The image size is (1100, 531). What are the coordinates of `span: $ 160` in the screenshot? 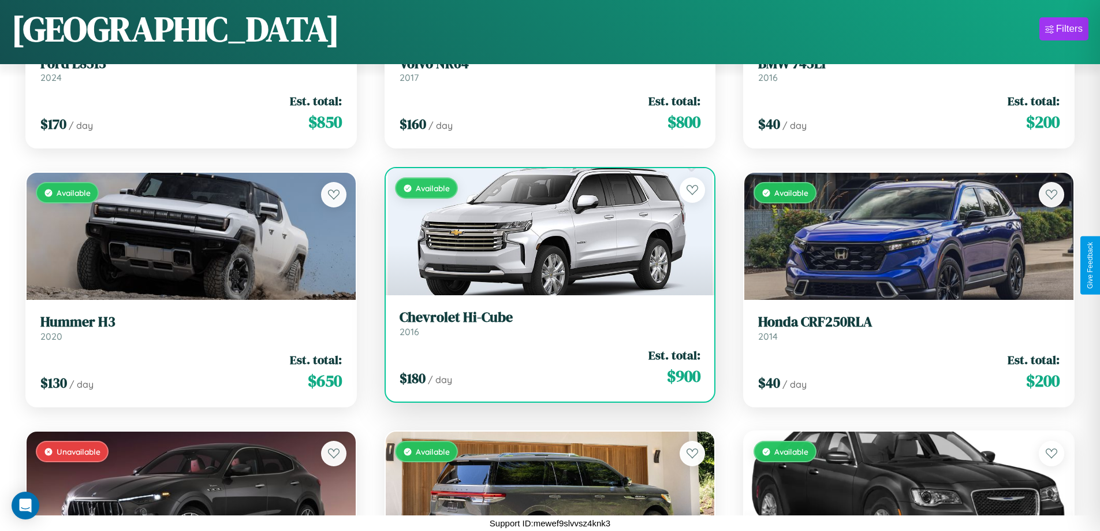 It's located at (413, 124).